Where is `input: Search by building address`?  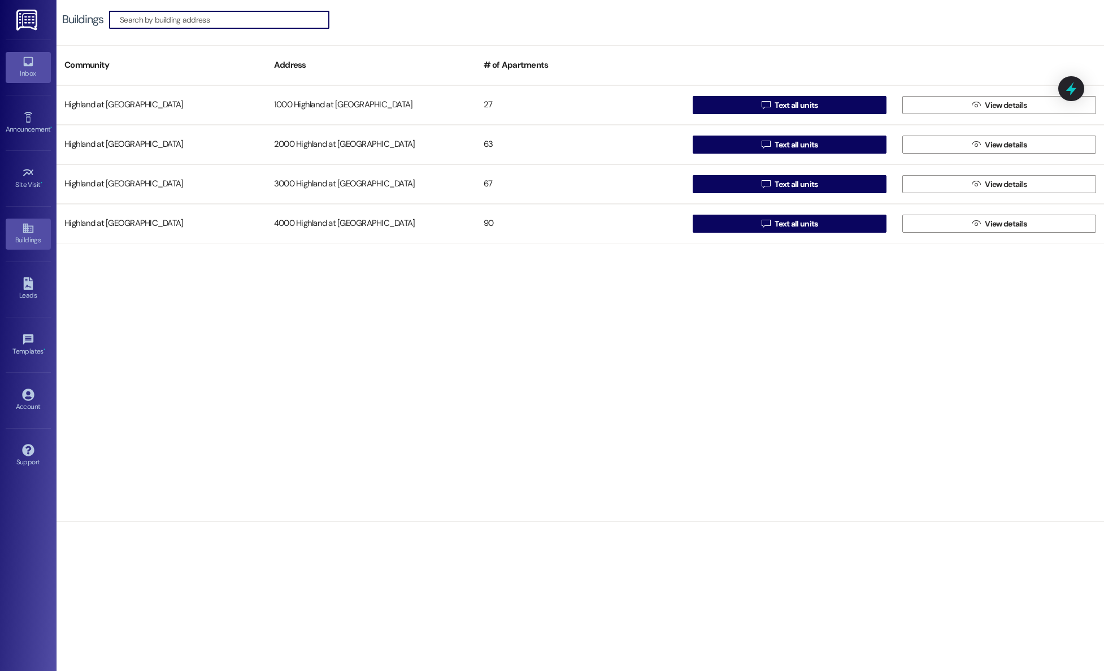
input: Search by building address is located at coordinates (224, 20).